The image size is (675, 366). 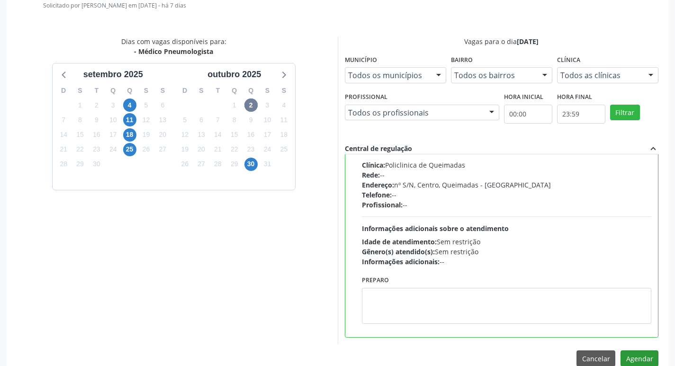 What do you see at coordinates (97, 105) in the screenshot?
I see `span: terça-feira, 2 de setembro de 2025` at bounding box center [97, 105].